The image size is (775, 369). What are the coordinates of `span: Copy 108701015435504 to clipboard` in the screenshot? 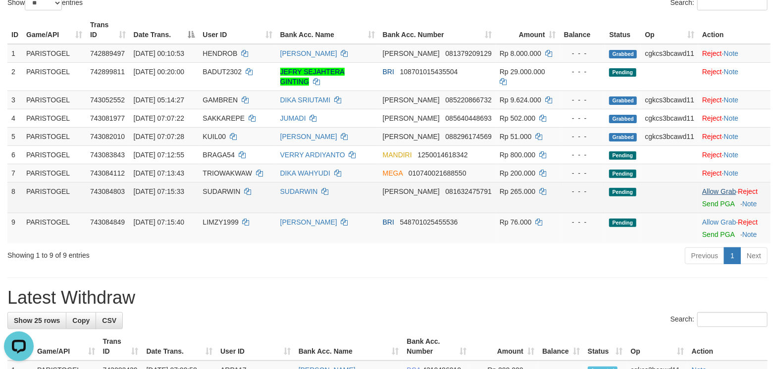 It's located at (429, 72).